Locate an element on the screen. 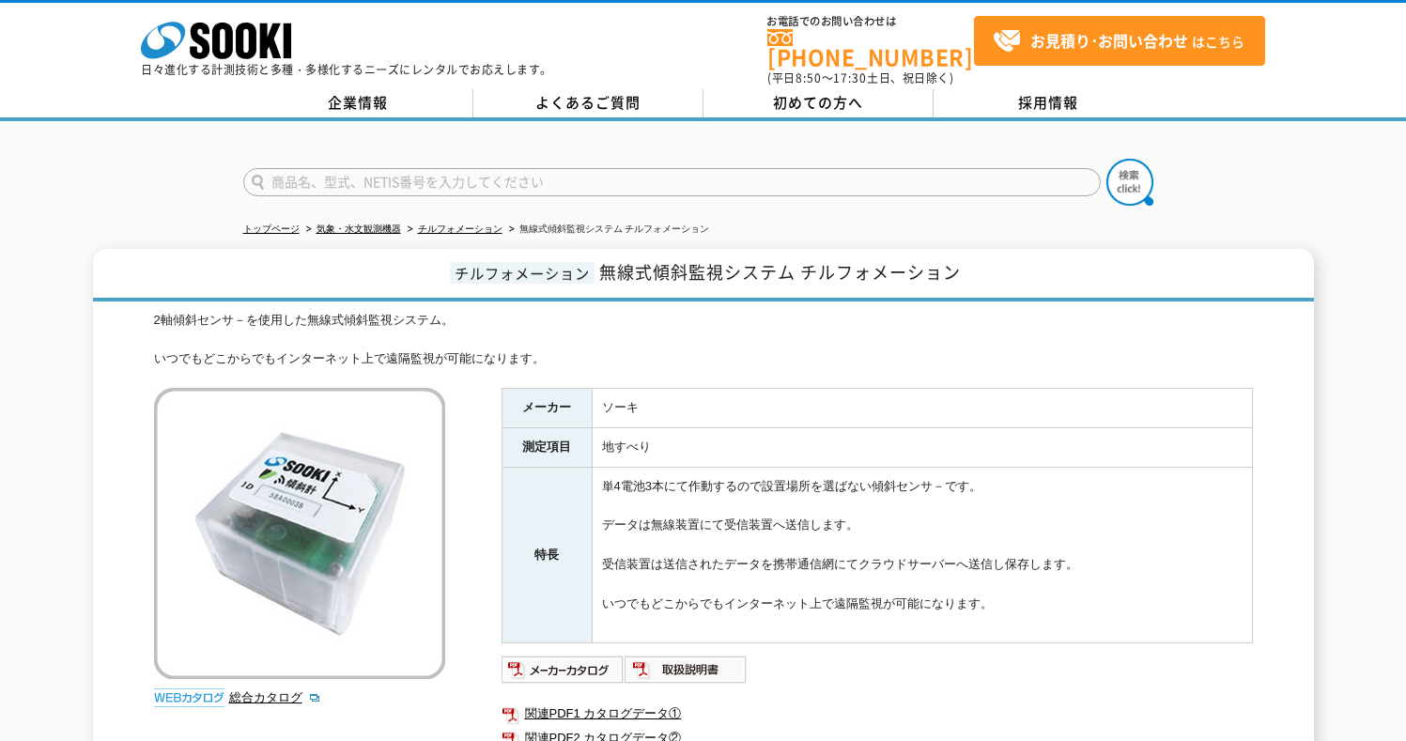 This screenshot has width=1406, height=741. span: 17:30 is located at coordinates (850, 78).